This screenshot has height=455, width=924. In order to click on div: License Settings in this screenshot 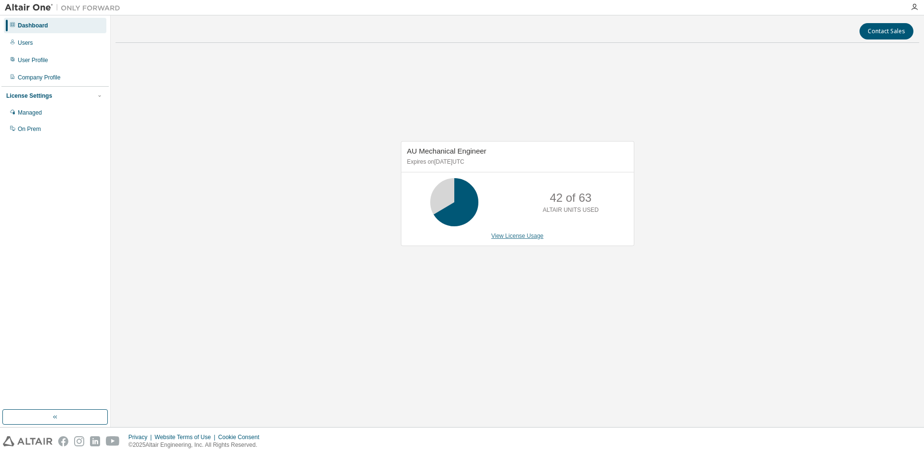, I will do `click(29, 96)`.